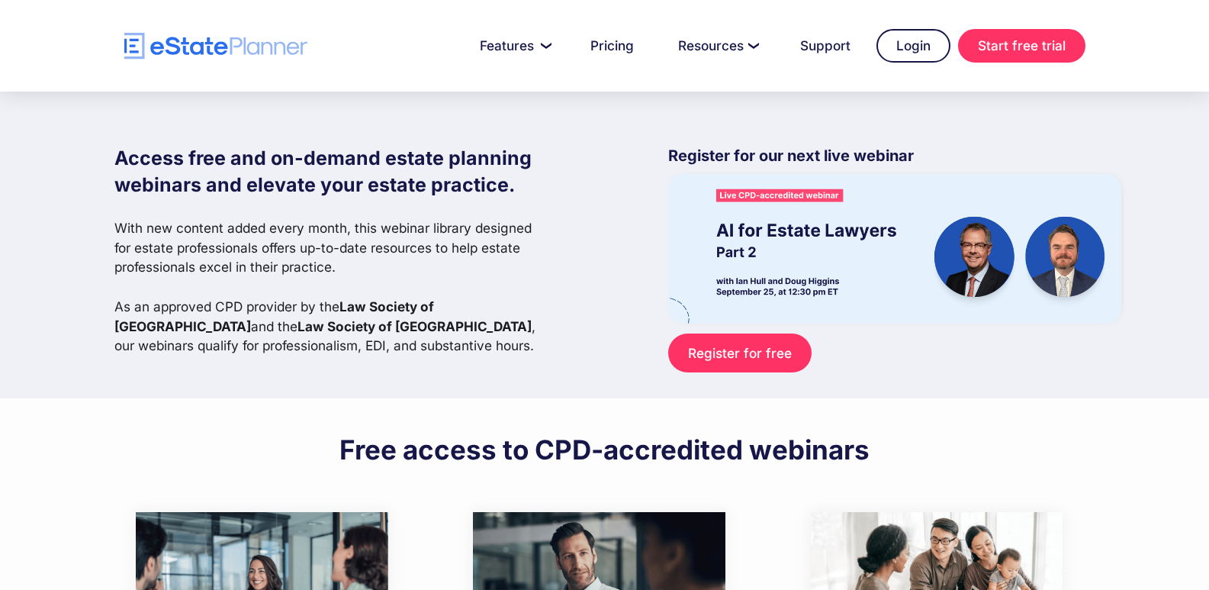 Image resolution: width=1209 pixels, height=590 pixels. I want to click on a: Login, so click(913, 46).